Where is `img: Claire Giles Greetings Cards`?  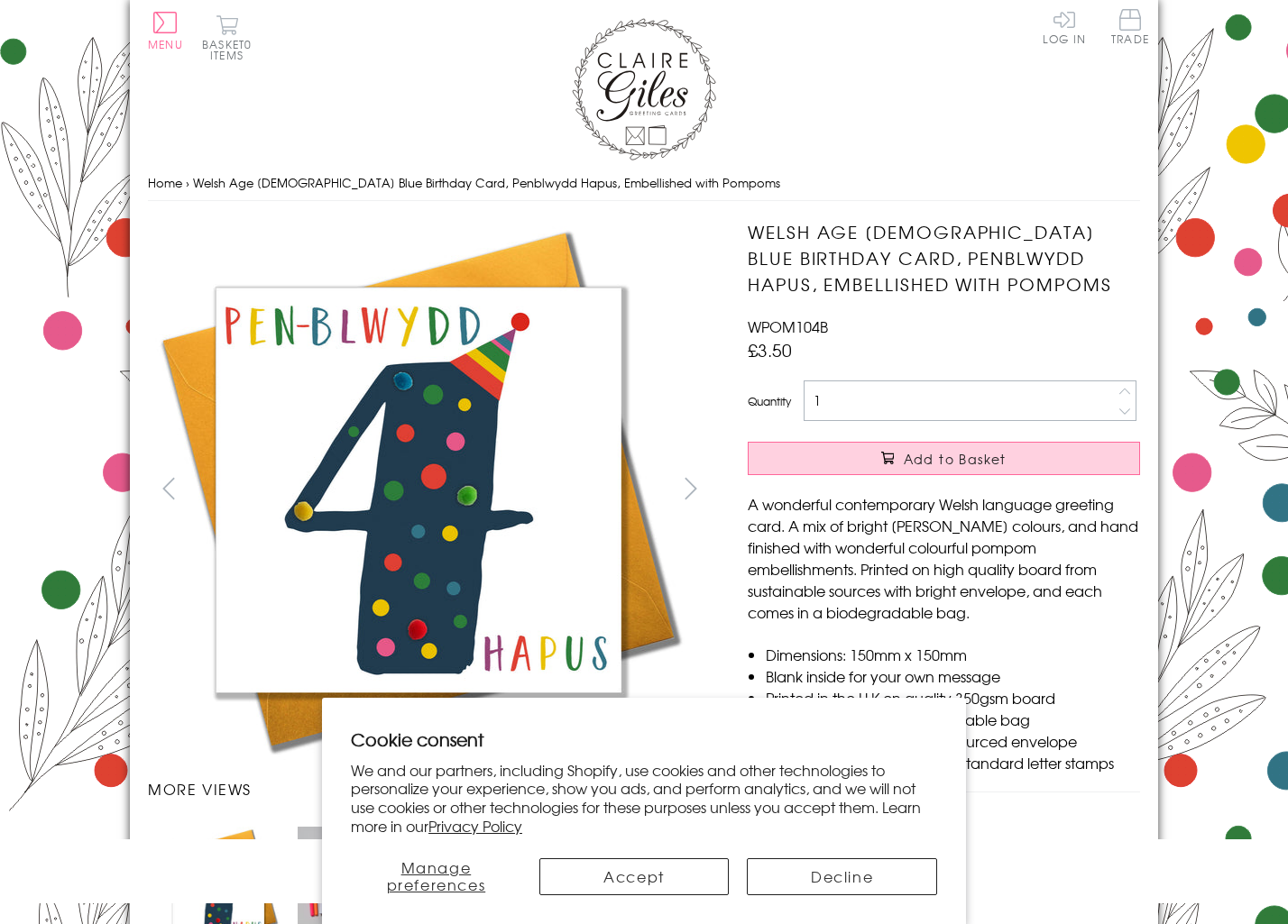
img: Claire Giles Greetings Cards is located at coordinates (644, 89).